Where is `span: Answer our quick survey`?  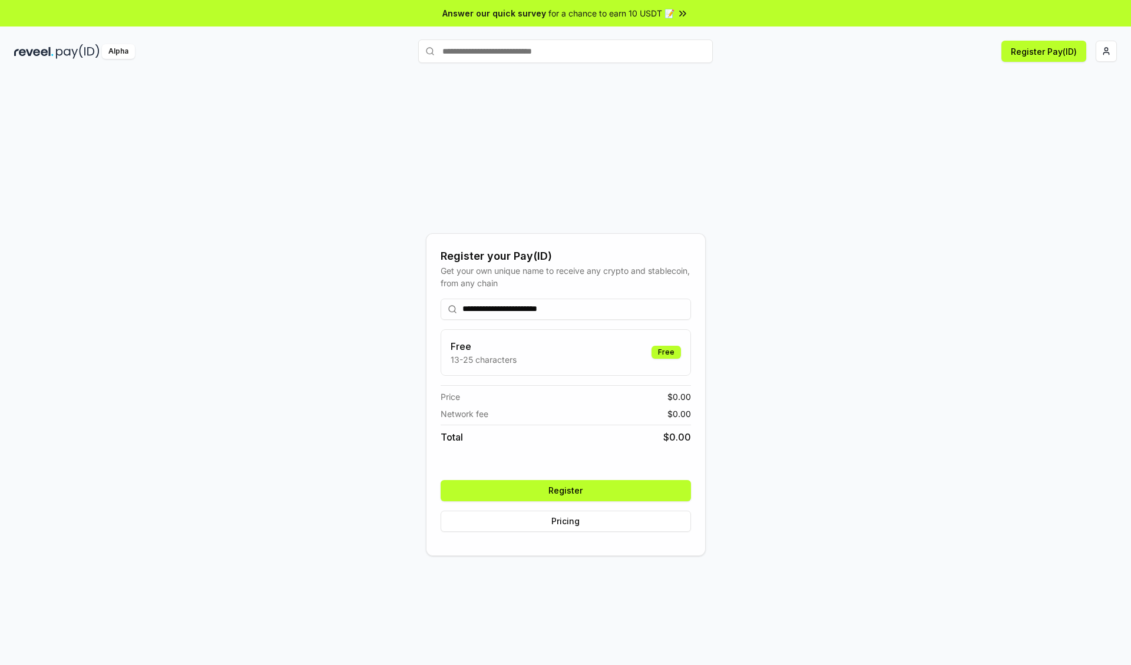 span: Answer our quick survey is located at coordinates (494, 13).